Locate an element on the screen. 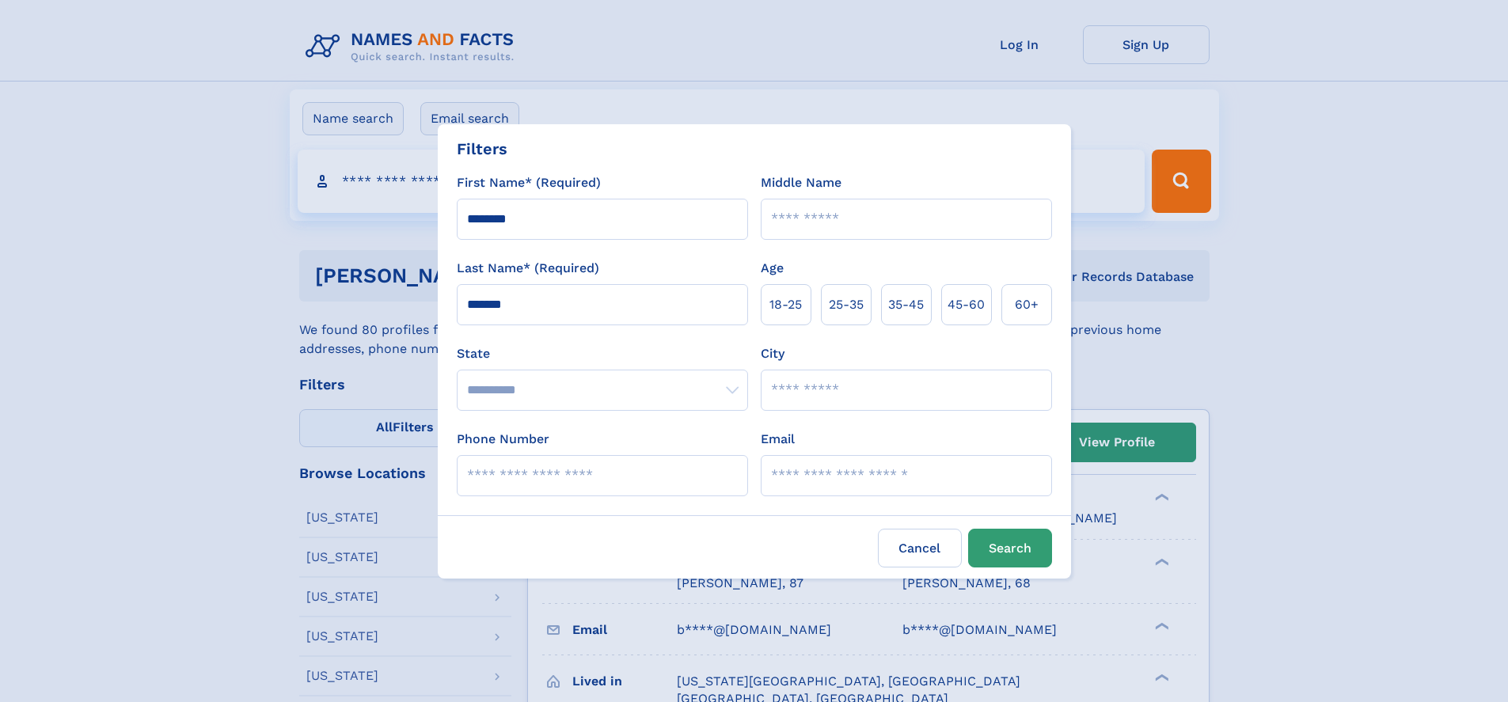  span: 25‑35 is located at coordinates (846, 305).